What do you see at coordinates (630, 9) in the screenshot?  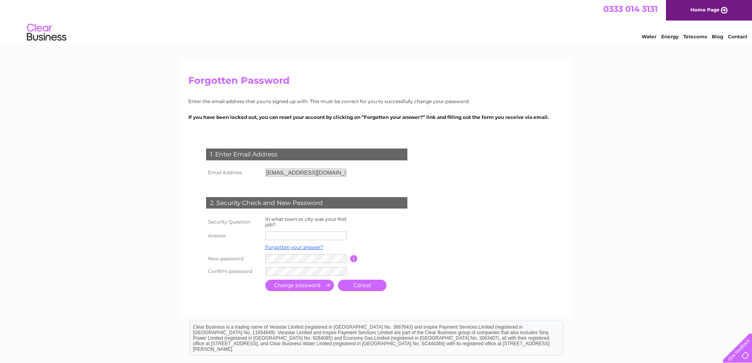 I see `span: 0333 014 3131` at bounding box center [630, 9].